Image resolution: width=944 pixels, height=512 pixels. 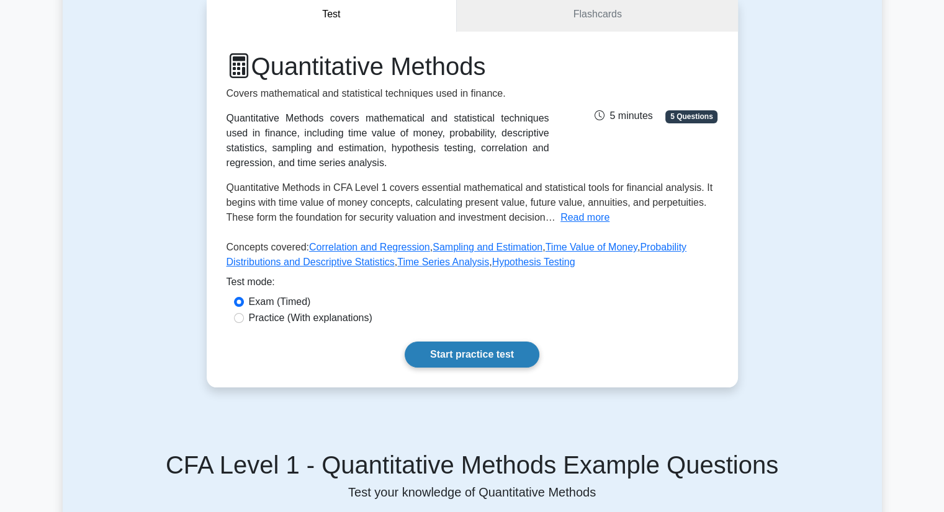 What do you see at coordinates (487, 247) in the screenshot?
I see `a: Sampling and Estimation` at bounding box center [487, 247].